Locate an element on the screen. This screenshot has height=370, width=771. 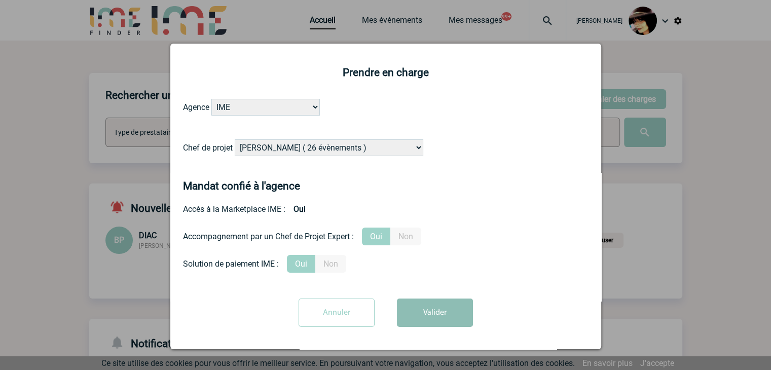
div: Conformité aux process achat client, Prise en charge de la facturation, Mutualisation de plusieur... is located at coordinates (386, 264).